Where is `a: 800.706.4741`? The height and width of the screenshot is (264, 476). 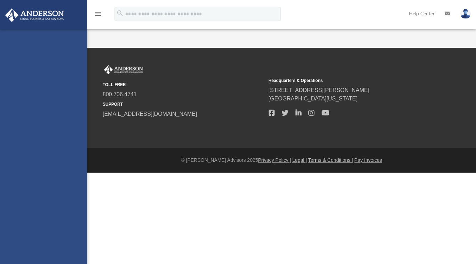
a: 800.706.4741 is located at coordinates (120, 94).